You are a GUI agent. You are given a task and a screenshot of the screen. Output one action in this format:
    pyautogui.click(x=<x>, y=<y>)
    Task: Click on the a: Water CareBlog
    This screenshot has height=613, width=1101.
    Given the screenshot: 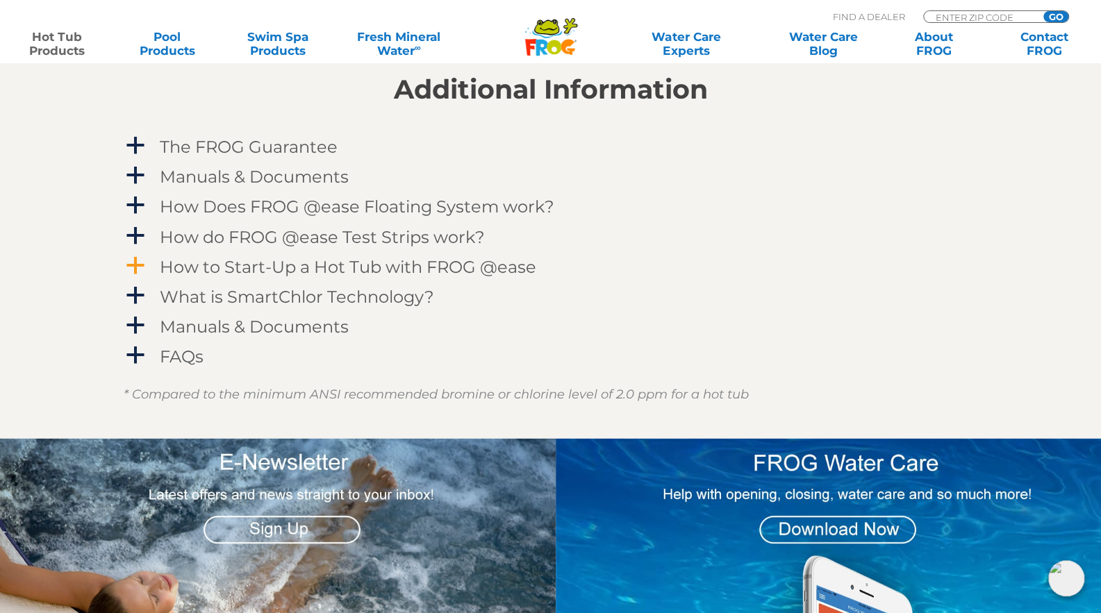 What is the action you would take?
    pyautogui.click(x=824, y=44)
    